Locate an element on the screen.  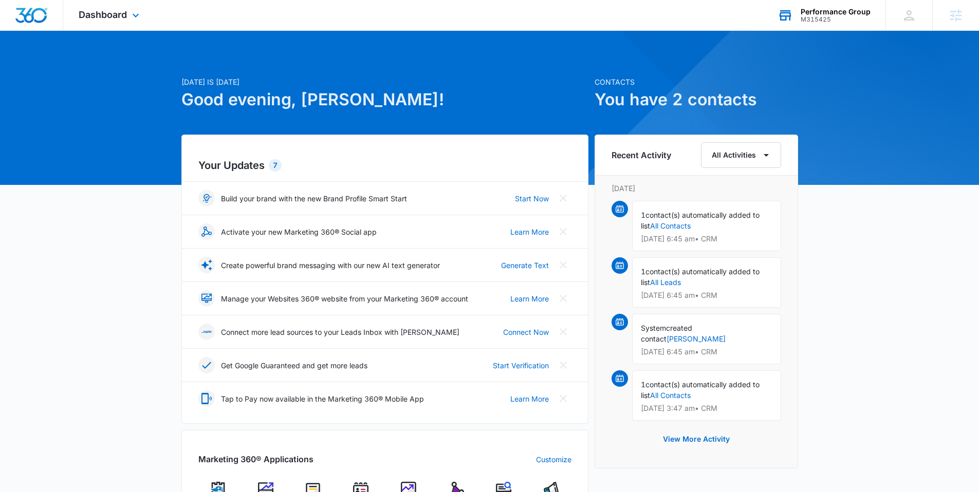
span: created contact is located at coordinates (667, 334).